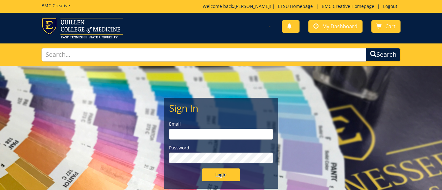  Describe the element at coordinates (391, 26) in the screenshot. I see `span: Cart` at that location.